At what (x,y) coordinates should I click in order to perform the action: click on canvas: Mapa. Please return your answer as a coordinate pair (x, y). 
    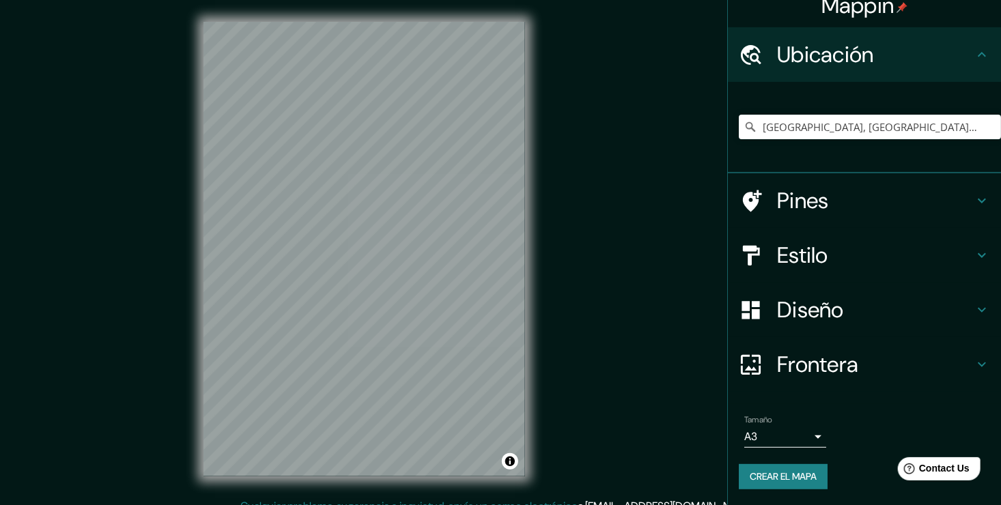
    Looking at the image, I should click on (364, 249).